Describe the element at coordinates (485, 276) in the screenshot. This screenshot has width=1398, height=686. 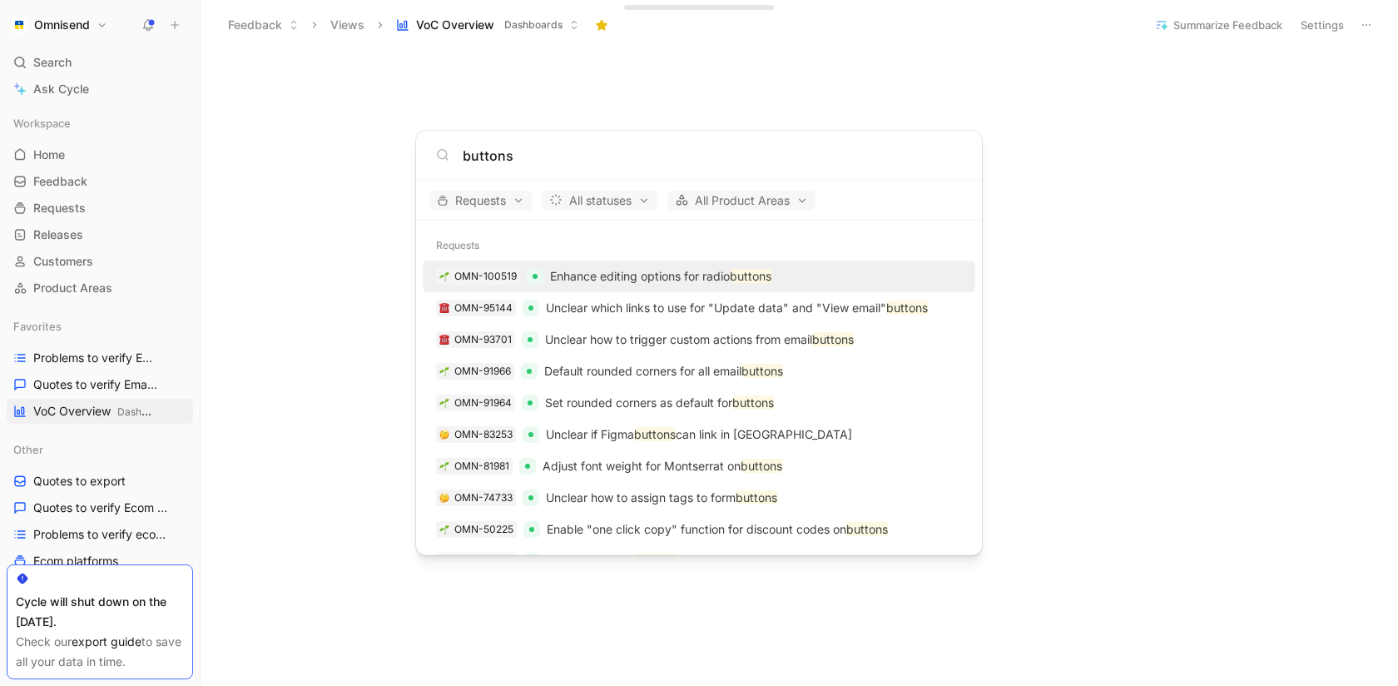
I see `div: OMN-100519` at that location.